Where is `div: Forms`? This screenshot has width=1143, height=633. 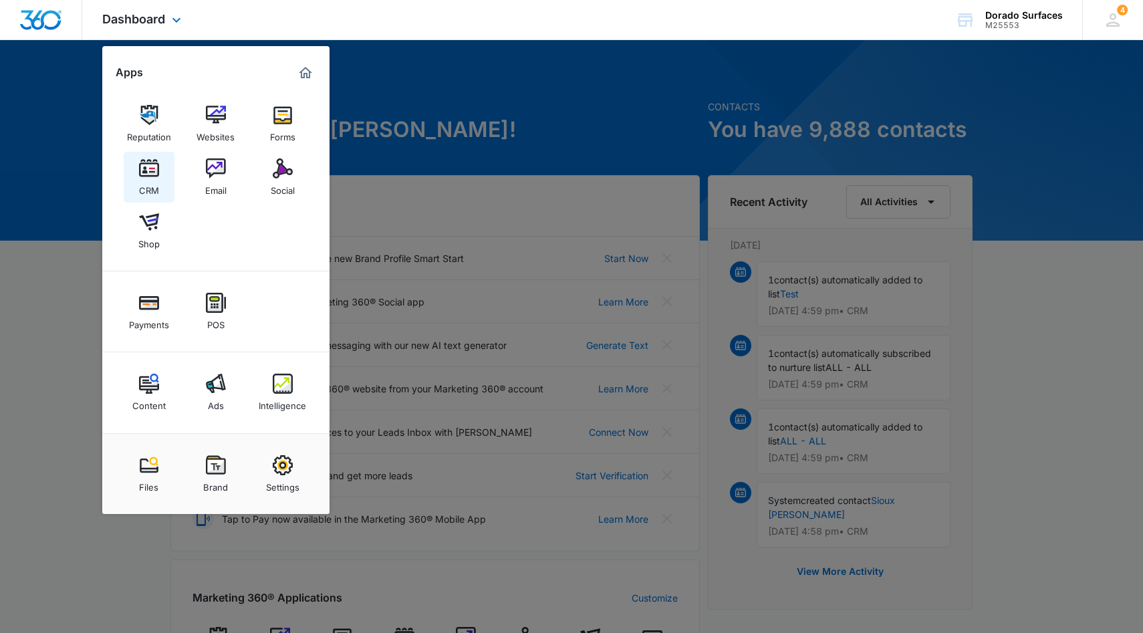
div: Forms is located at coordinates (283, 134).